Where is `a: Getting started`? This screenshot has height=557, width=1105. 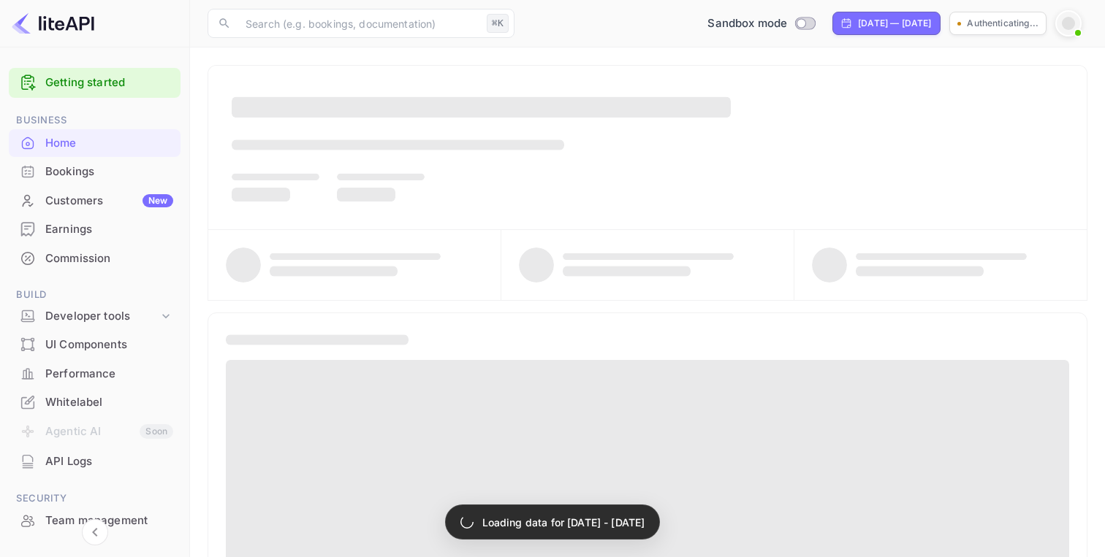 a: Getting started is located at coordinates (109, 83).